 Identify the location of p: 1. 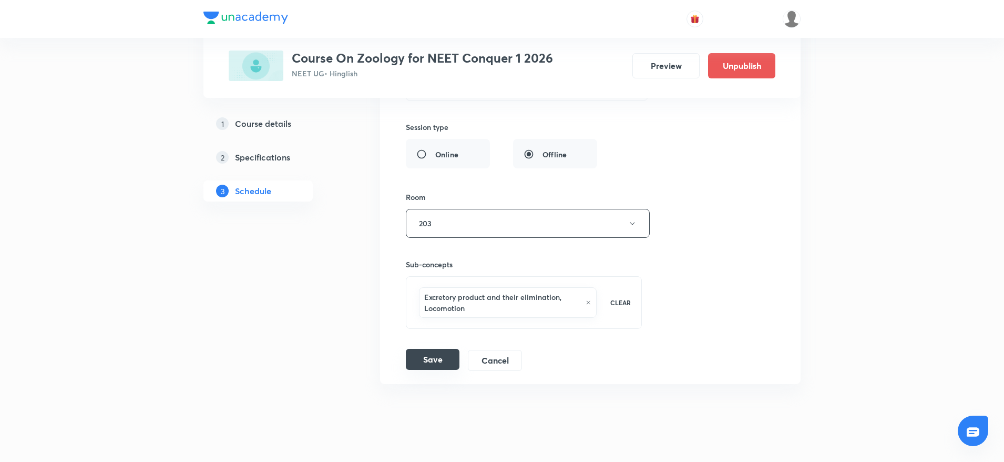
(222, 124).